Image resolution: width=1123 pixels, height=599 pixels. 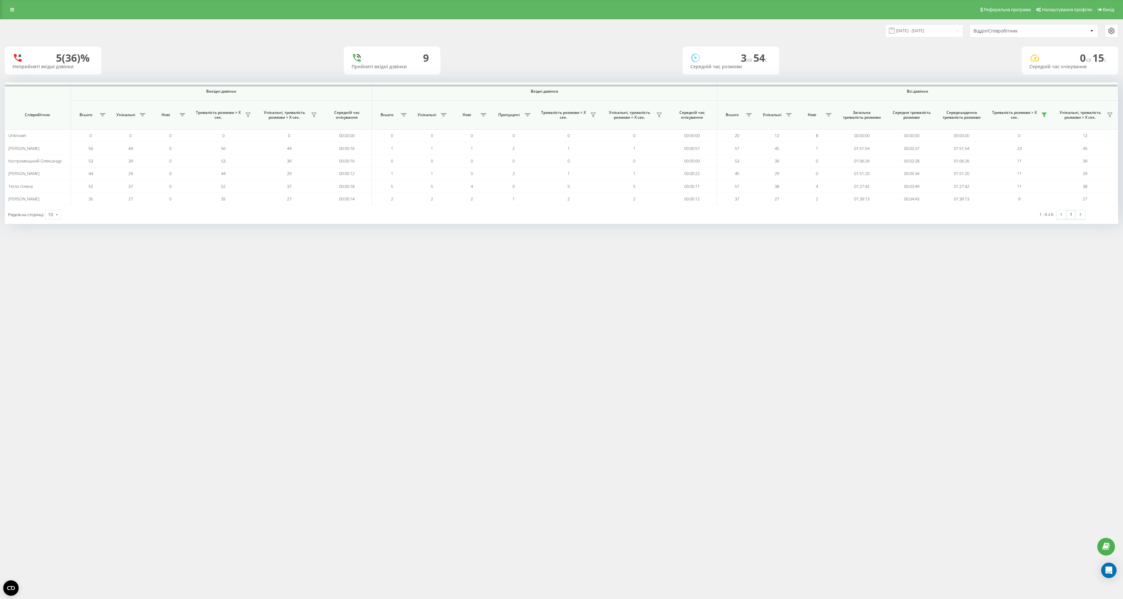 What do you see at coordinates (1108, 10) in the screenshot?
I see `span: Вихід` at bounding box center [1108, 10].